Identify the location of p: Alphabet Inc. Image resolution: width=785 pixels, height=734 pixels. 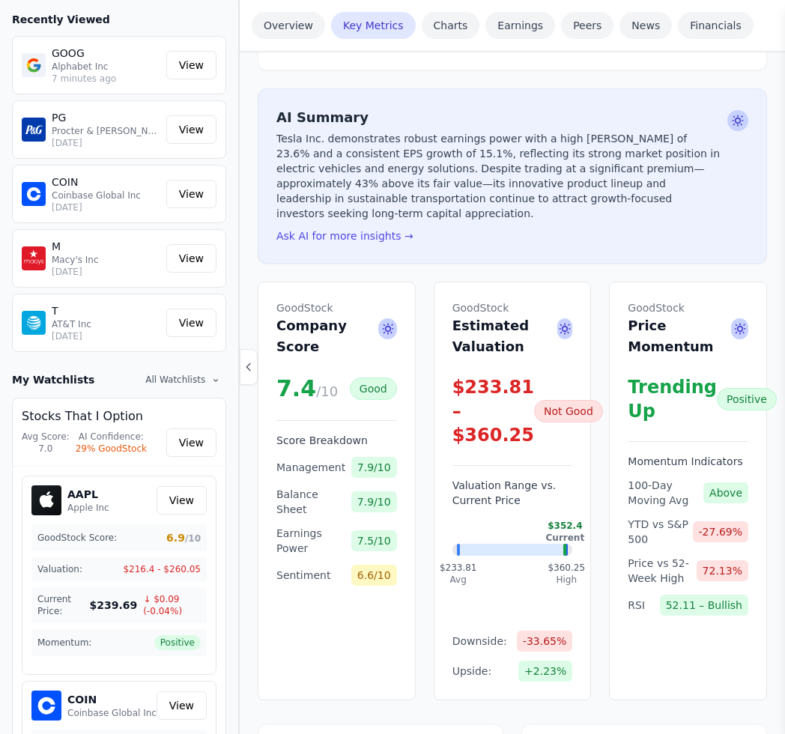
(106, 67).